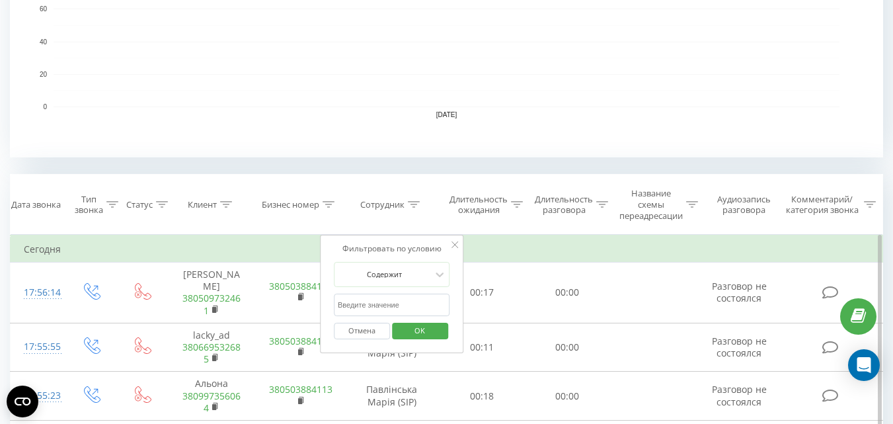 The image size is (893, 424). I want to click on td: Альона, so click(211, 396).